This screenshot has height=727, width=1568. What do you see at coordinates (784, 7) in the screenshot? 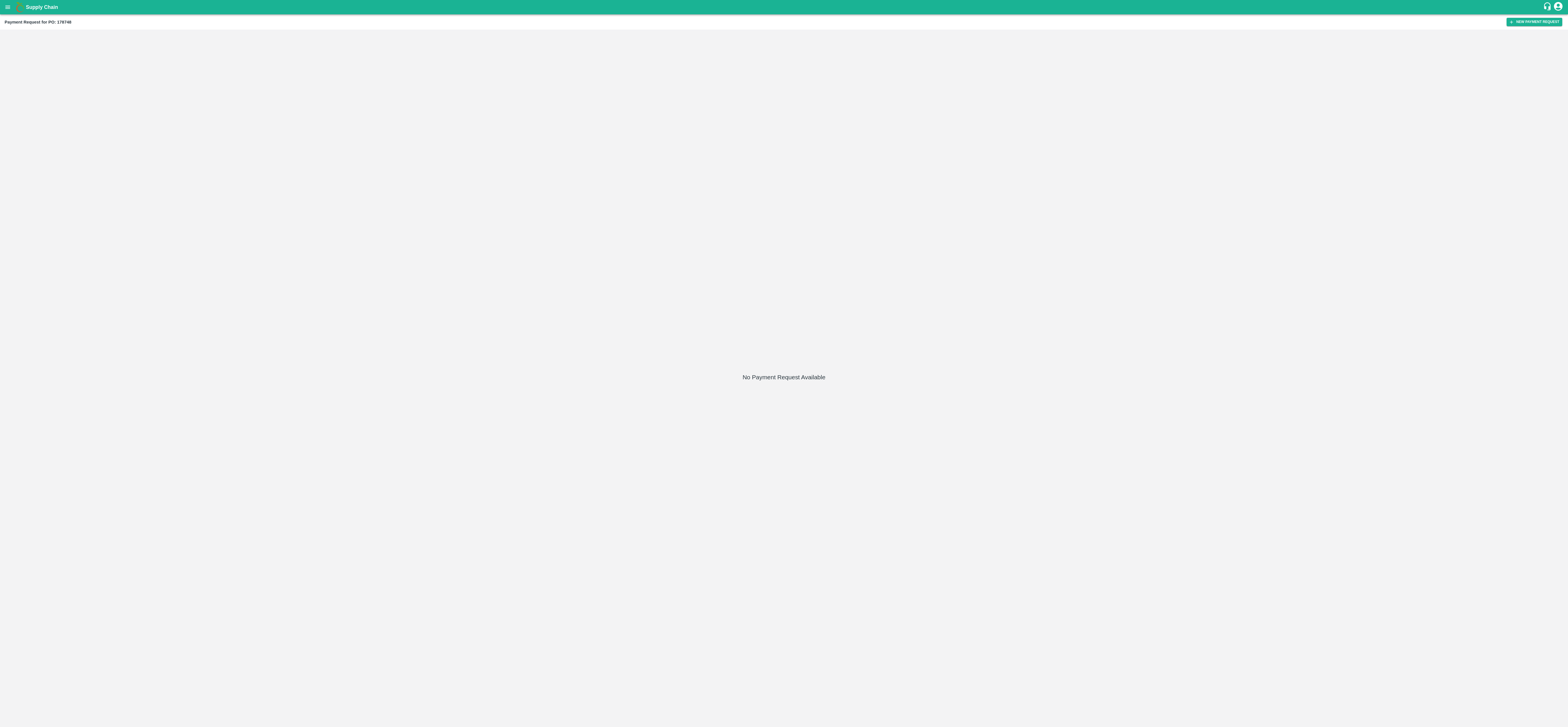
I see `a: Supply Chain` at bounding box center [784, 7].